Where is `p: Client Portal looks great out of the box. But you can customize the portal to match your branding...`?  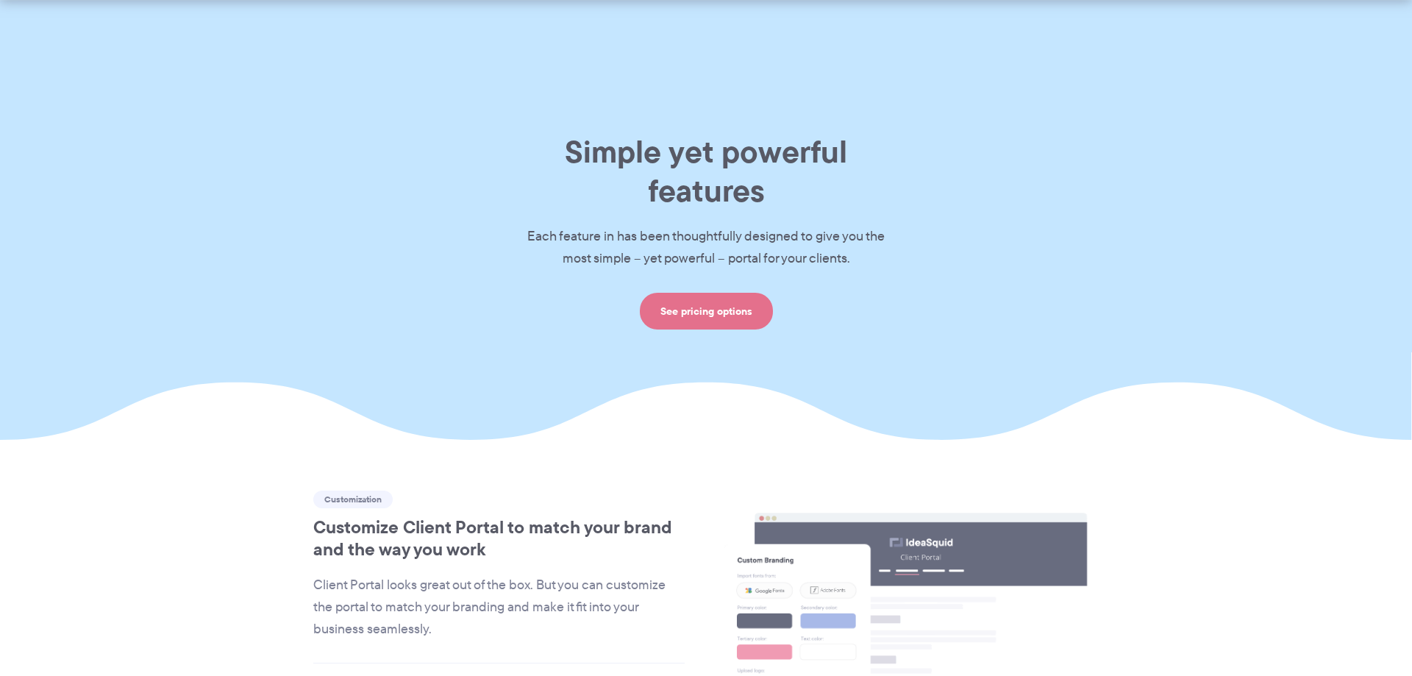 p: Client Portal looks great out of the box. But you can customize the portal to match your branding... is located at coordinates (499, 608).